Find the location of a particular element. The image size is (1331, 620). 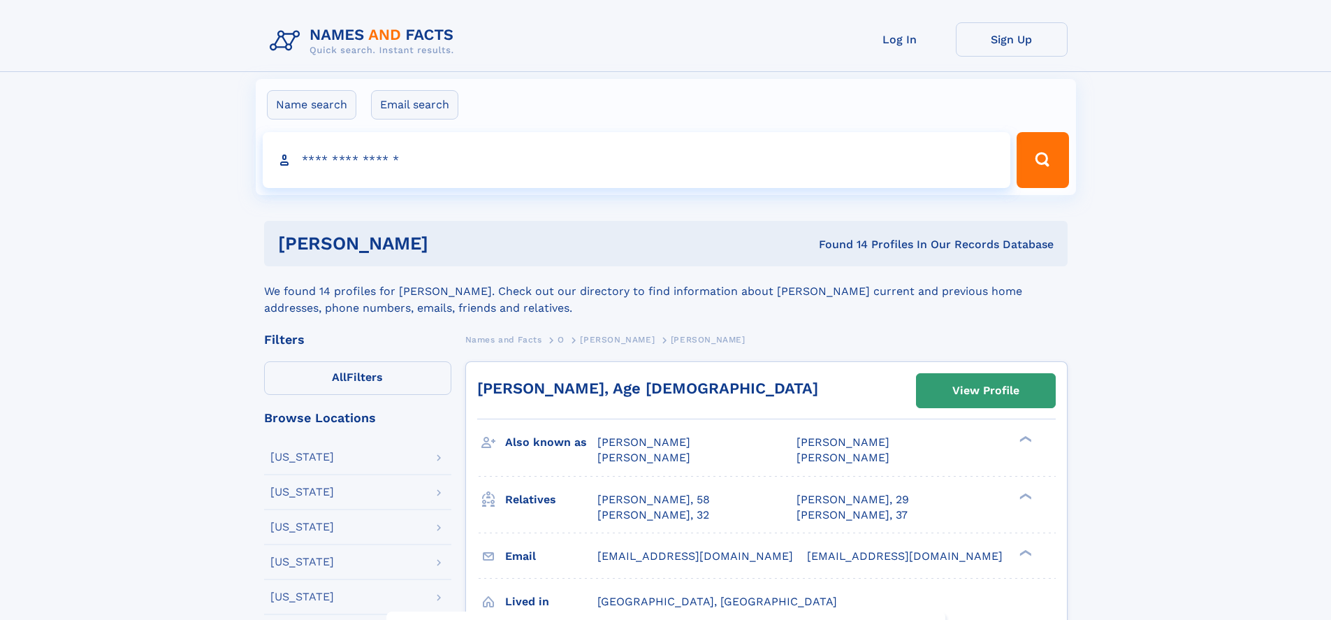

div: Found 14 Profiles In Our Records Database is located at coordinates (838, 245).